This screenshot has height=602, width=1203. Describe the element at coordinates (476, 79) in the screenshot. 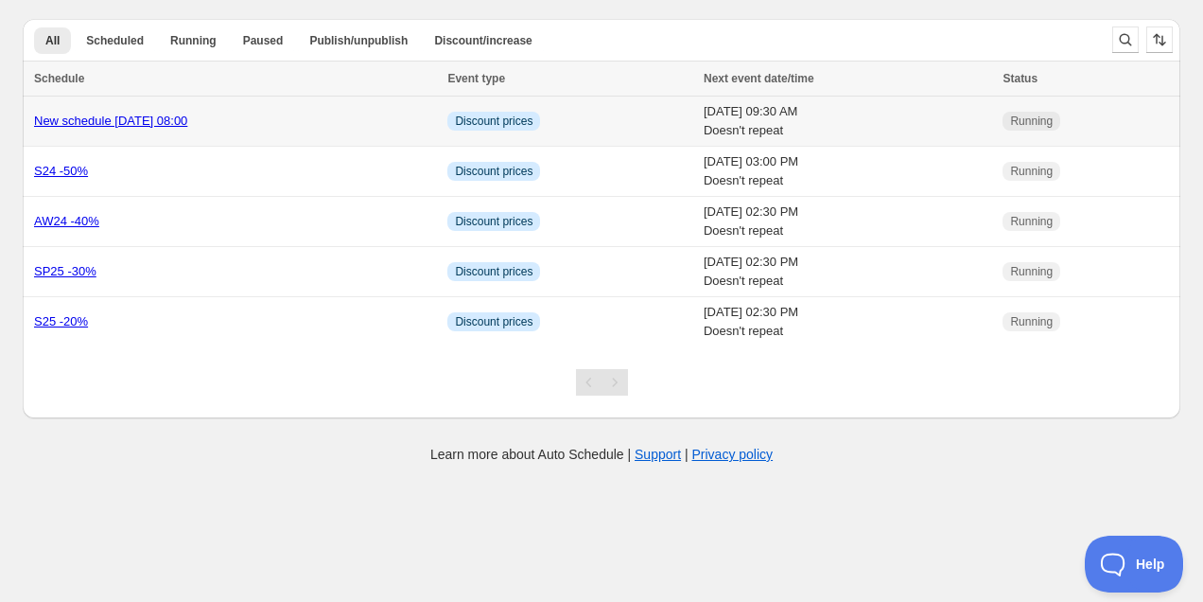

I see `span: Event type` at that location.